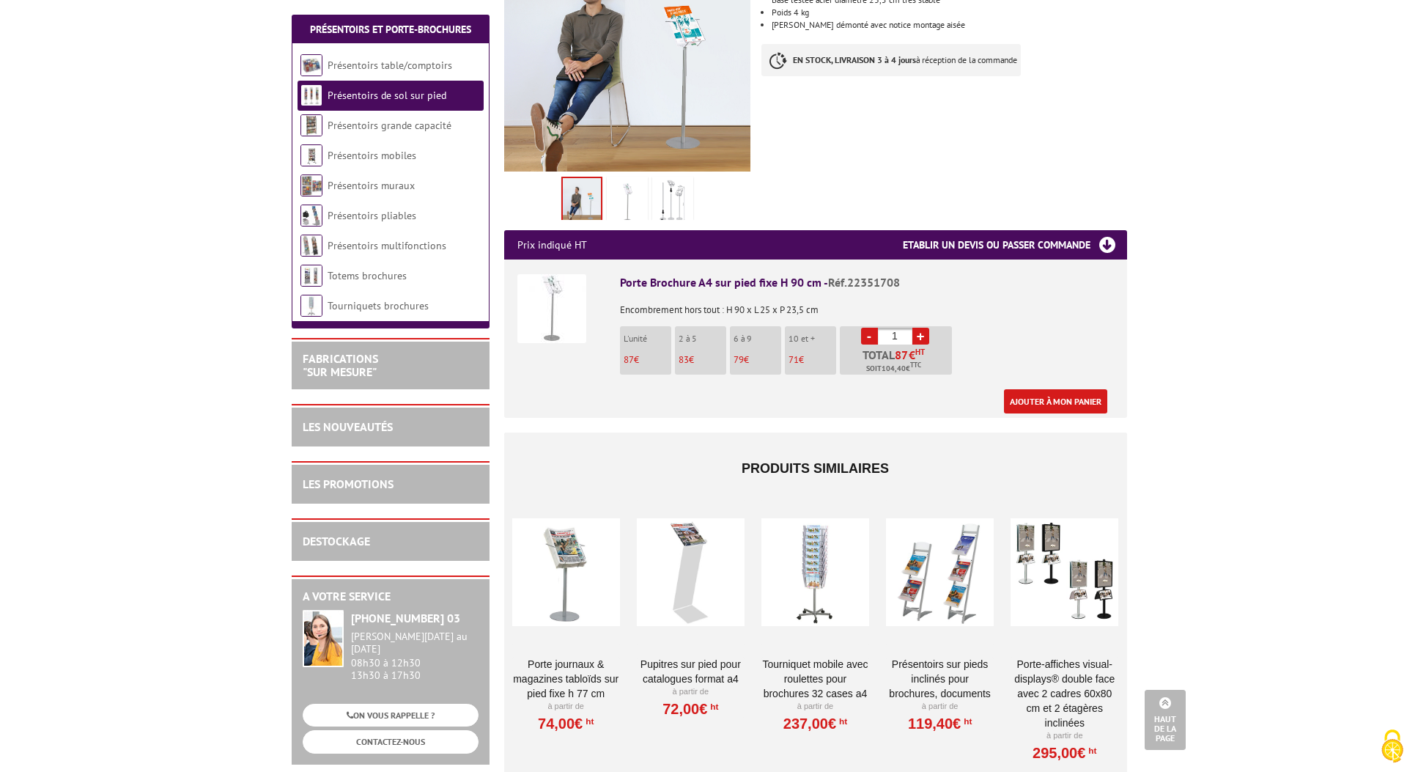  I want to click on img: widget-service.jpg, so click(323, 638).